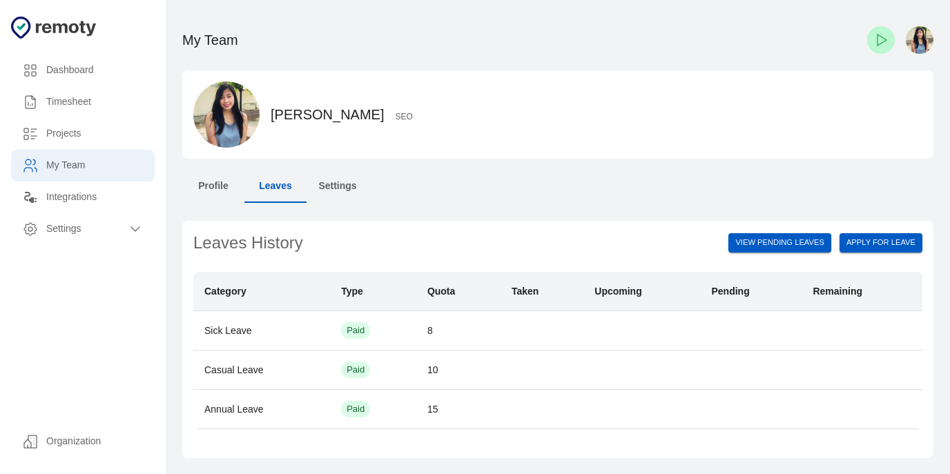  I want to click on td: 10, so click(458, 370).